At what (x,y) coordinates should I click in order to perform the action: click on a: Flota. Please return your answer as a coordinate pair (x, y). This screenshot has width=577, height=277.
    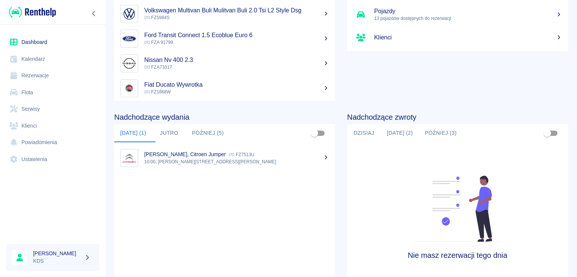
    Looking at the image, I should click on (53, 92).